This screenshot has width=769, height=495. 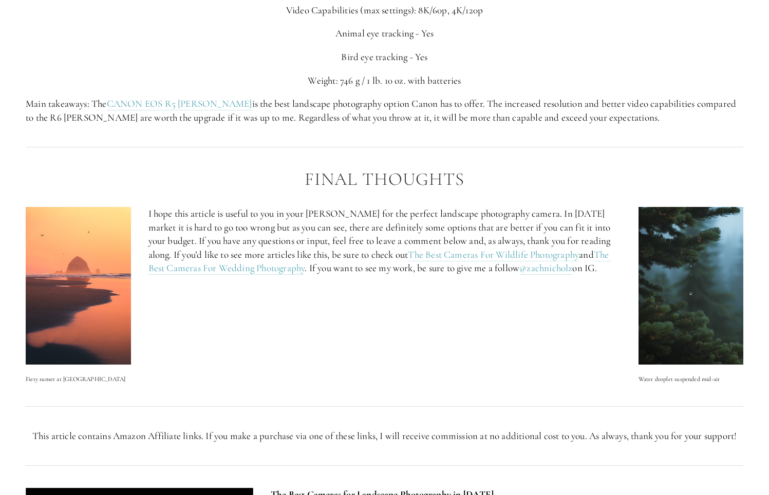 I want to click on a: The Best Cameras For Wildlife Photography, so click(x=493, y=255).